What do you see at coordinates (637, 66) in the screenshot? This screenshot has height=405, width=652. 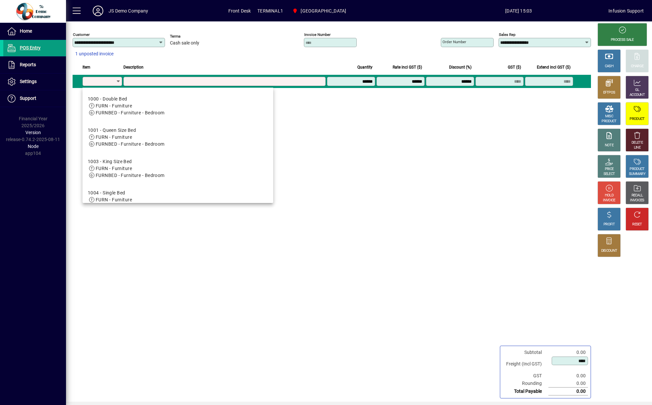 I see `div: CHARGE` at bounding box center [637, 66].